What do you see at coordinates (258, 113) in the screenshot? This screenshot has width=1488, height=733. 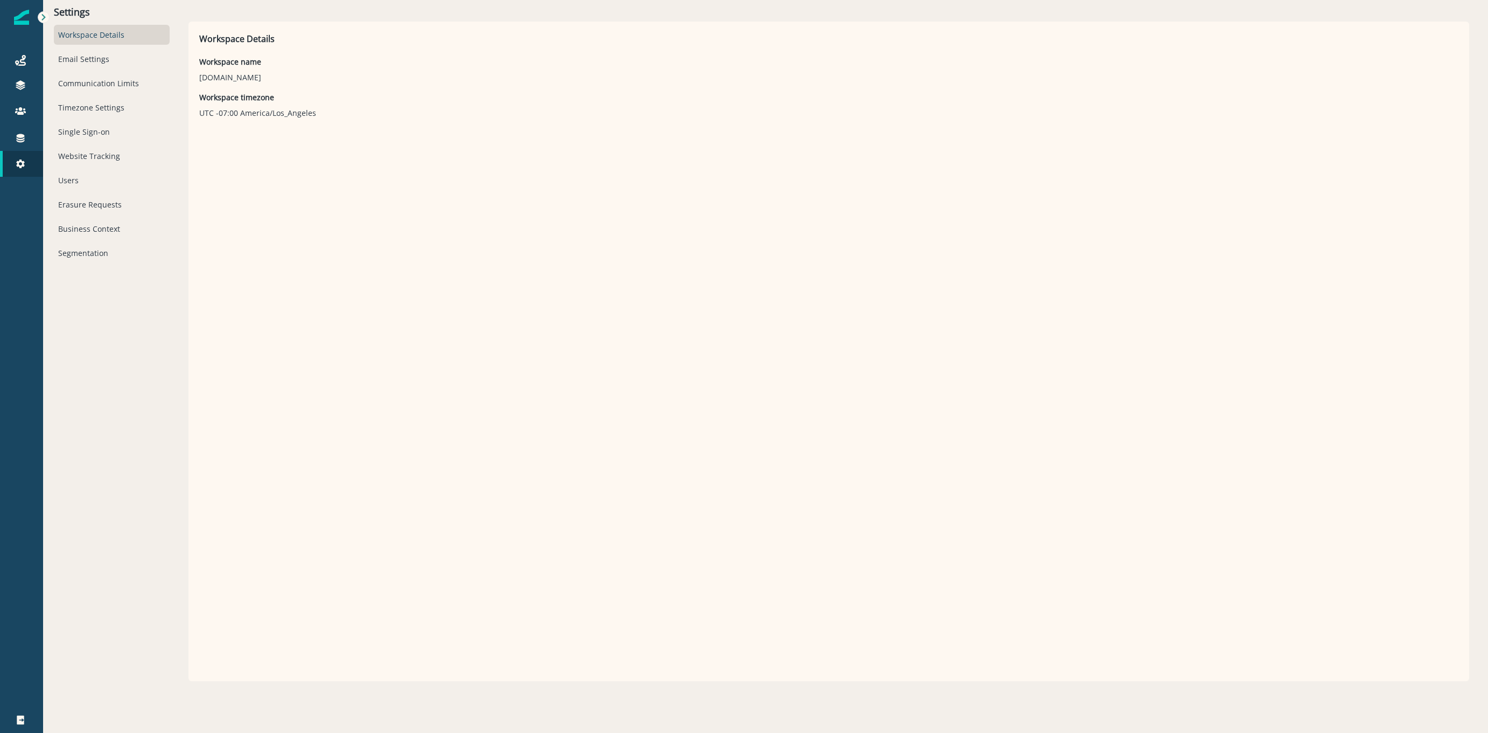 I see `p: UTC -07:00 America/Los_Angeles` at bounding box center [258, 113].